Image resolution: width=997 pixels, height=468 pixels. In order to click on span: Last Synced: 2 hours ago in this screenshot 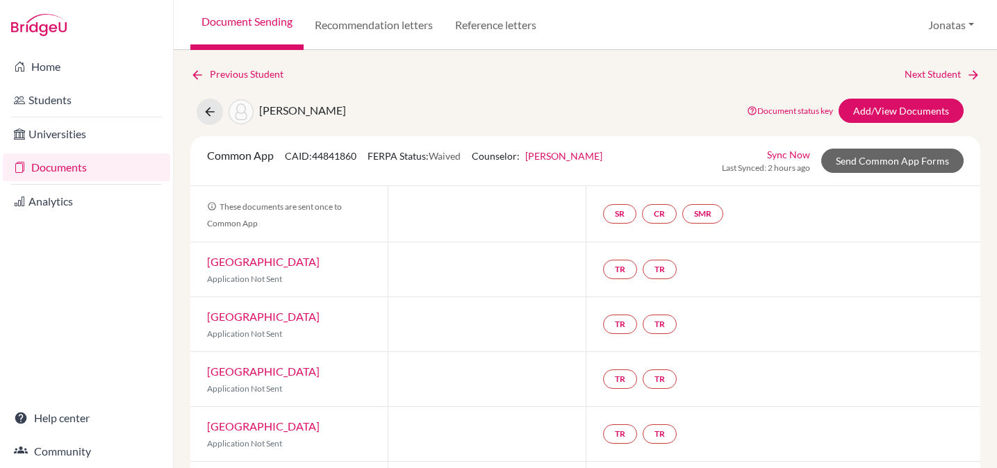, I will do `click(766, 168)`.